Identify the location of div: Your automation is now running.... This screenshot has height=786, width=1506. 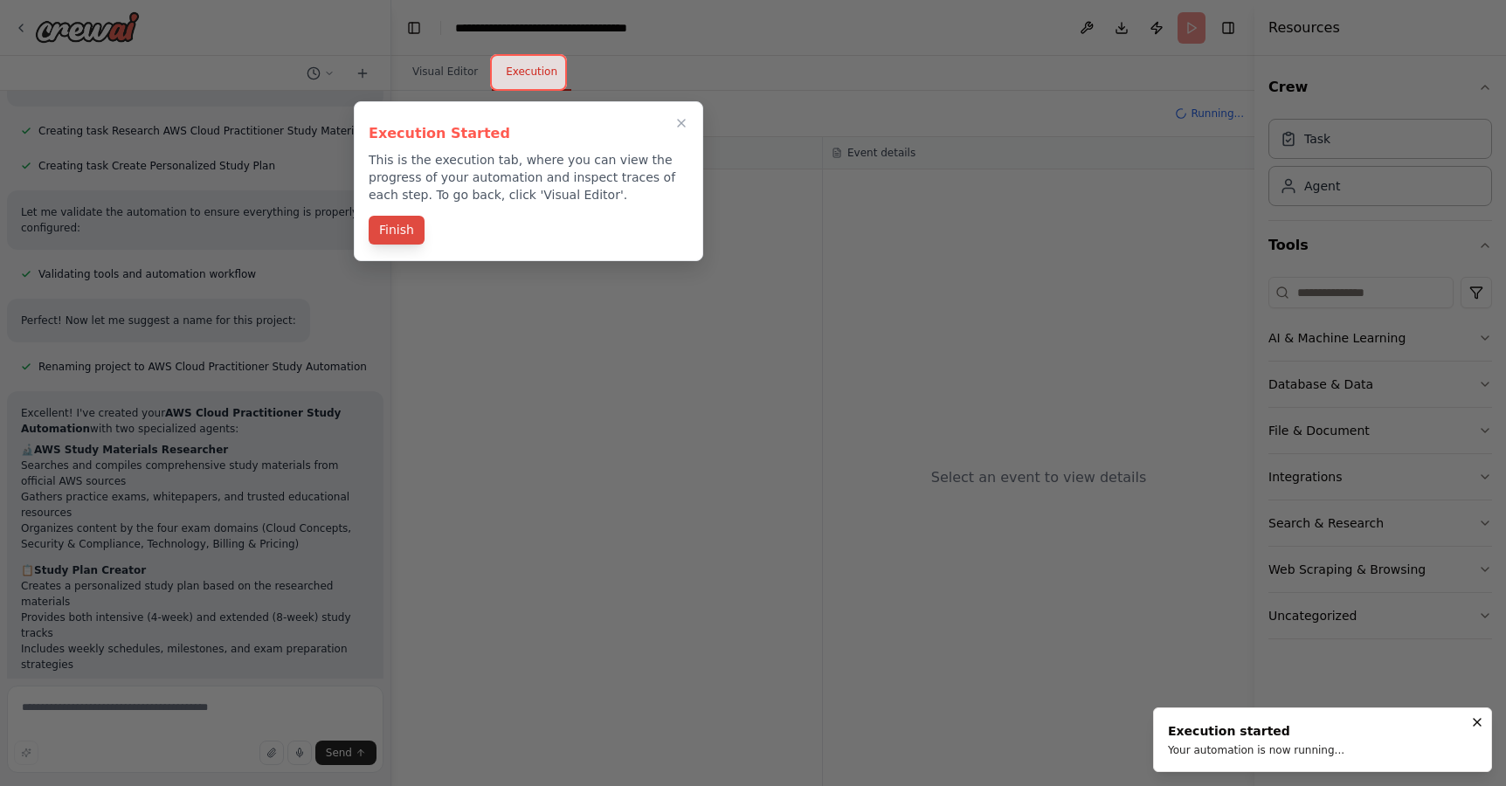
(1257, 751).